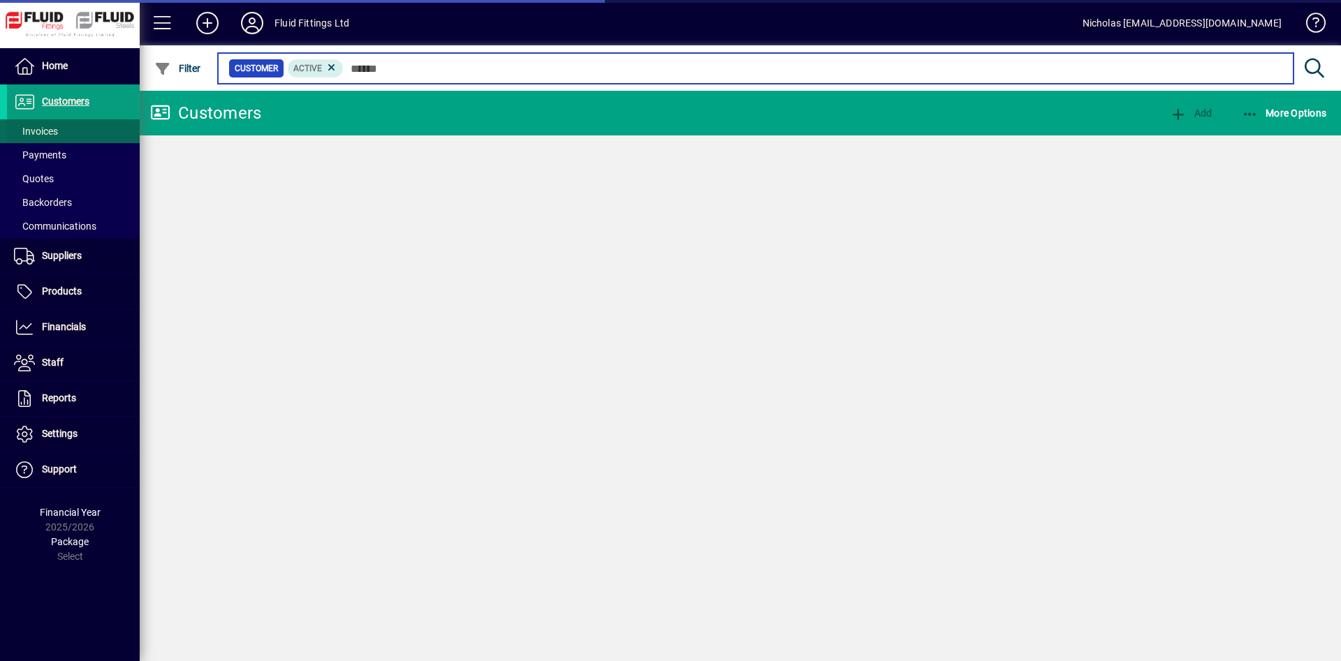  I want to click on span: Reports, so click(59, 398).